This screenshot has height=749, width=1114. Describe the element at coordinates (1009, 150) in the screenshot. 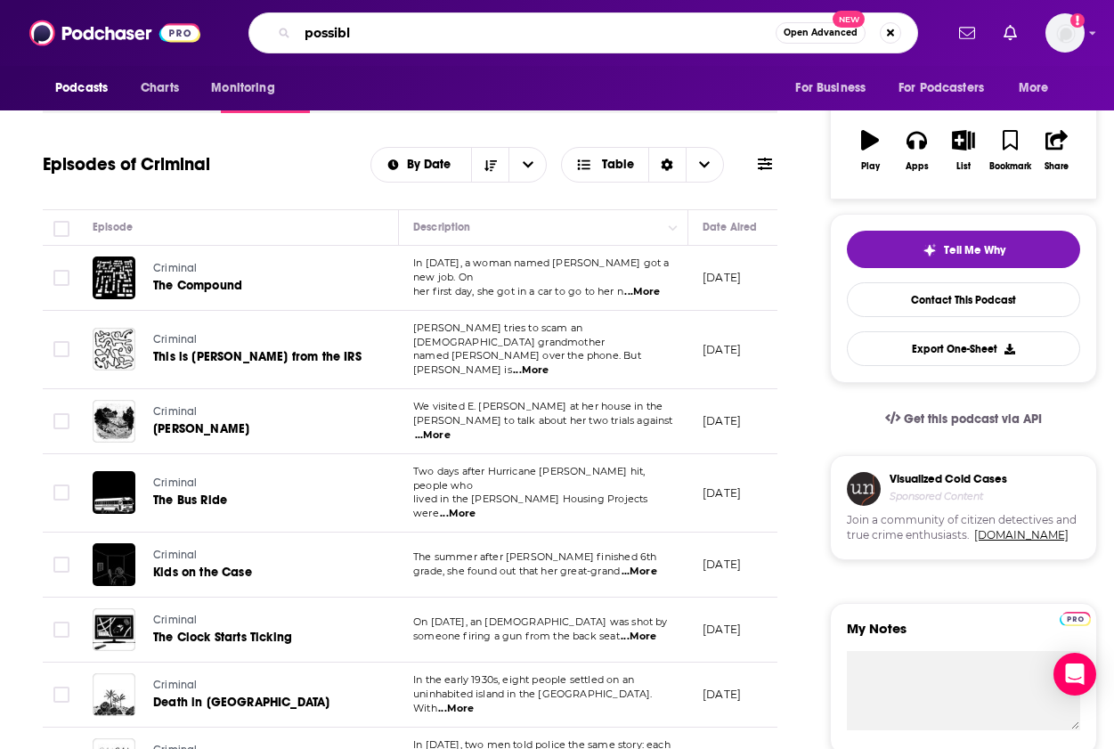

I see `button: Bookmark` at that location.